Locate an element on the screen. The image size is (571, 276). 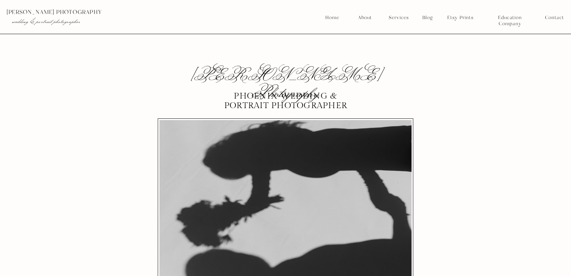
p: wedding & portrait photographer is located at coordinates (88, 21).